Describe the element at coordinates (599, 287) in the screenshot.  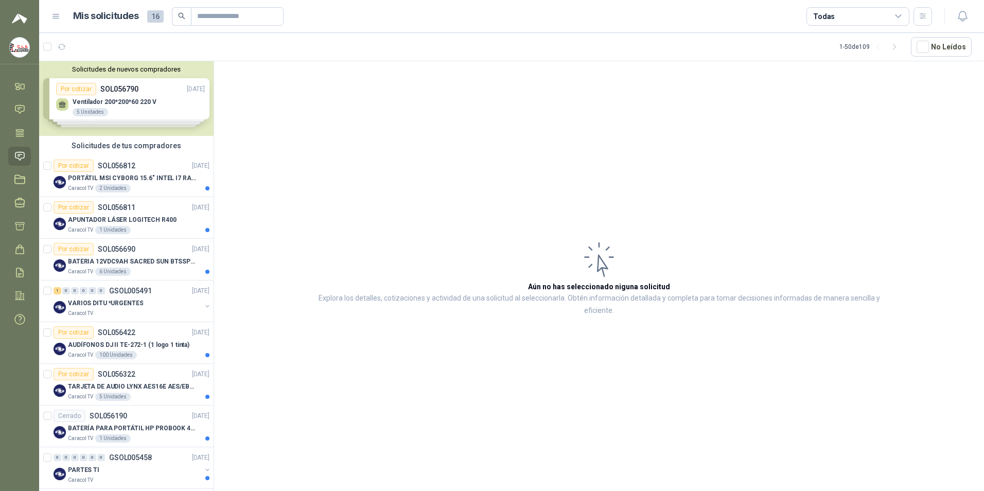
I see `h3: Aún no has seleccionado niguna solicitud` at that location.